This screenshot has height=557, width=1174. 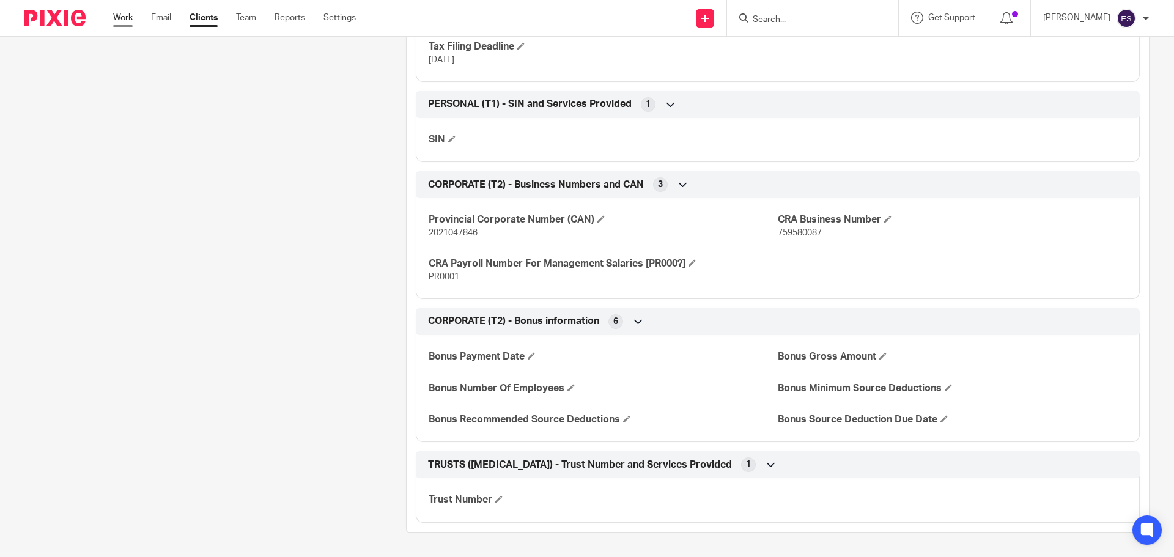 What do you see at coordinates (603, 139) in the screenshot?
I see `h4: SIN` at bounding box center [603, 139].